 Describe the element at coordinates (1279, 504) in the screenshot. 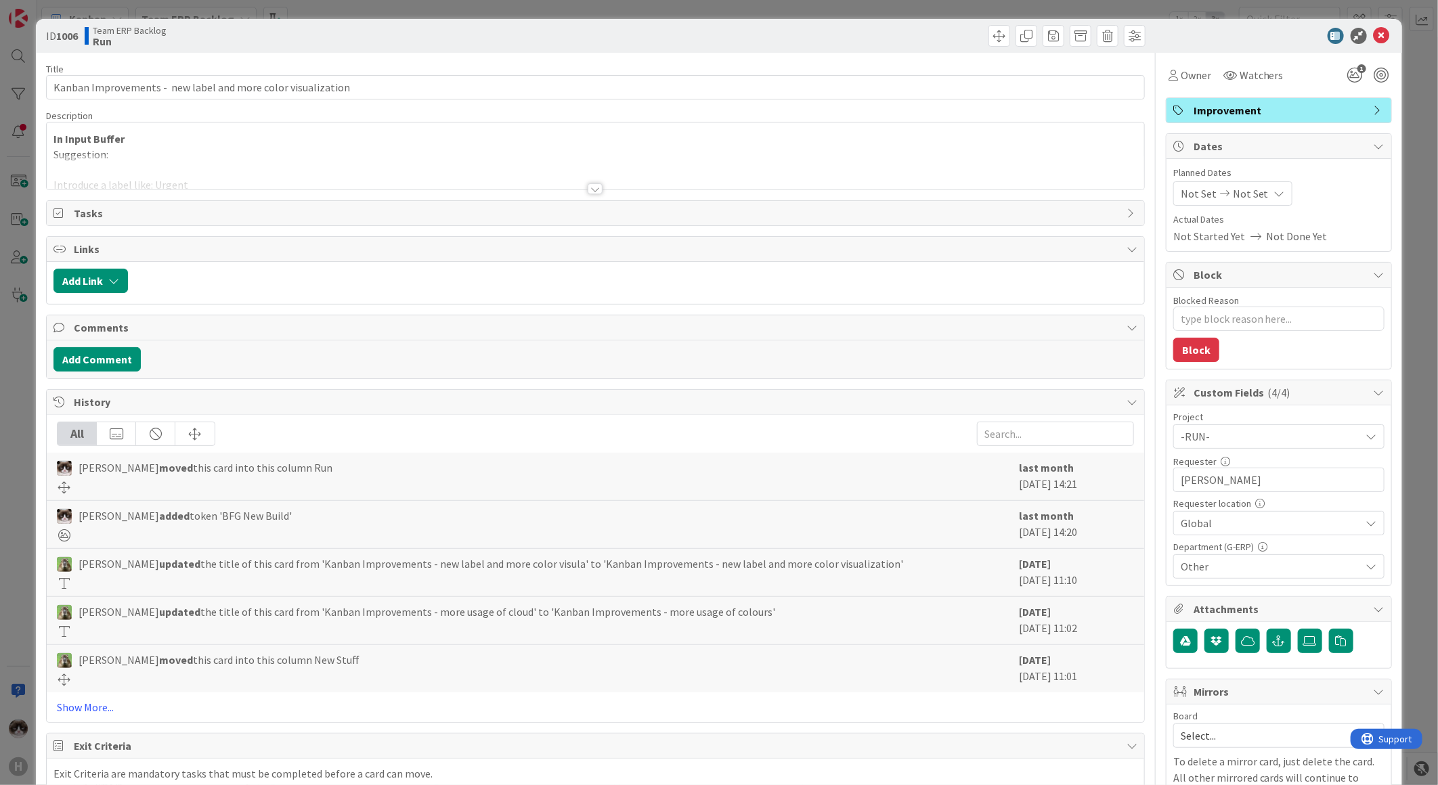

I see `div: Requester location` at that location.